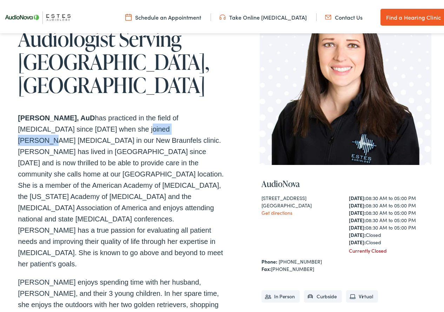 Image resolution: width=444 pixels, height=312 pixels. Describe the element at coordinates (280, 294) in the screenshot. I see `li: In Person` at that location.